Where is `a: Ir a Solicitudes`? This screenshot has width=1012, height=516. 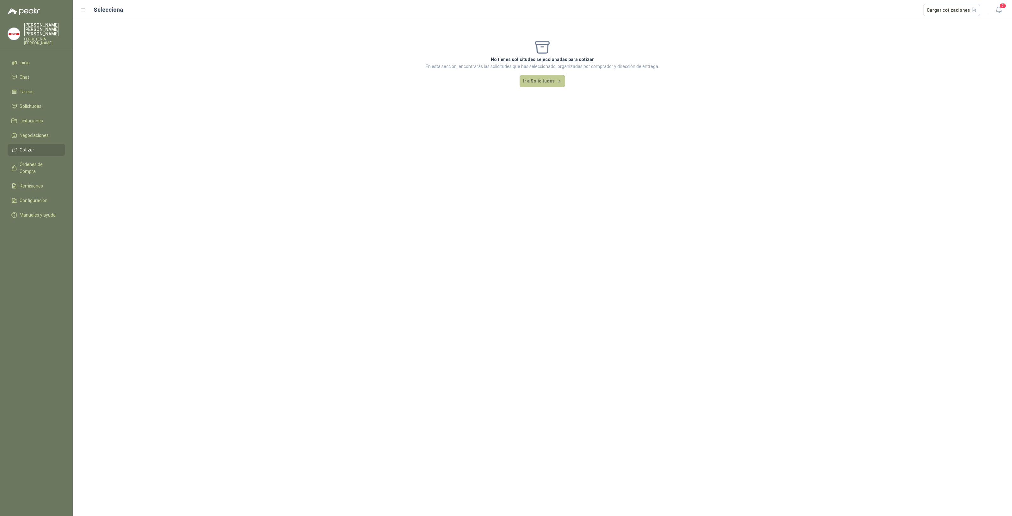
a: Ir a Solicitudes is located at coordinates (542, 81).